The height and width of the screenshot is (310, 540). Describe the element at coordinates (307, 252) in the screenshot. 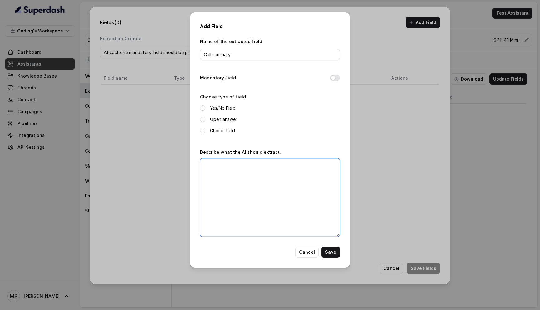

I see `button: Cancel` at that location.